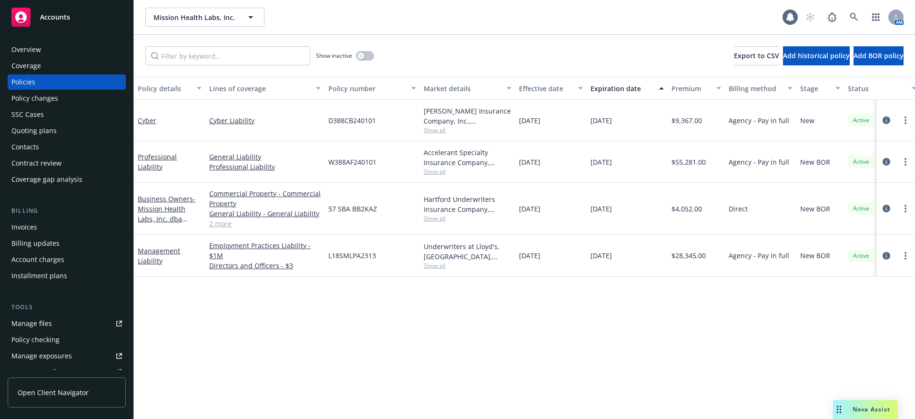 Image resolution: width=915 pixels, height=419 pixels. I want to click on div: Manage exposures, so click(41, 356).